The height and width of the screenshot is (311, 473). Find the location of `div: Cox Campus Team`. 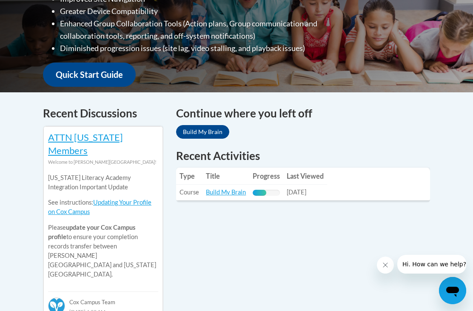

div: Cox Campus Team is located at coordinates (103, 299).